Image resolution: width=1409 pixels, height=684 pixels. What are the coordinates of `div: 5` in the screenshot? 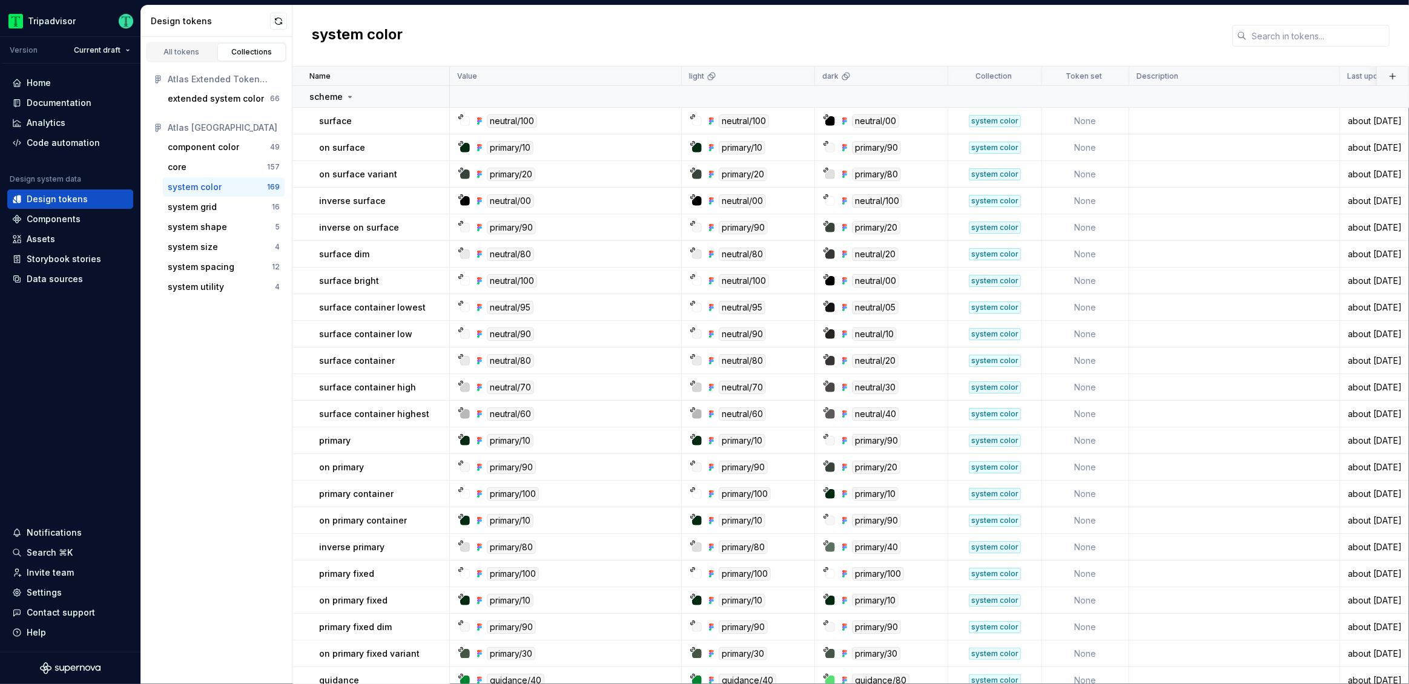 It's located at (277, 227).